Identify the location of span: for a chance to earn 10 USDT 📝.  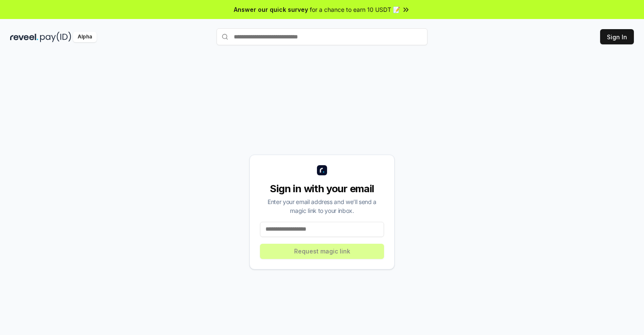
(355, 9).